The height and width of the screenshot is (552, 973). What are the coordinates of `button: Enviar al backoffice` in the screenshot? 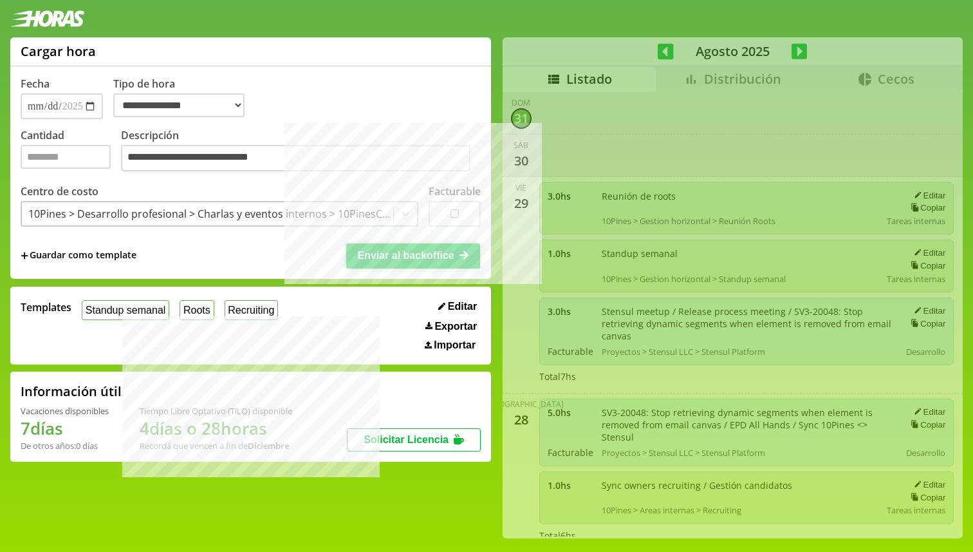 It's located at (413, 256).